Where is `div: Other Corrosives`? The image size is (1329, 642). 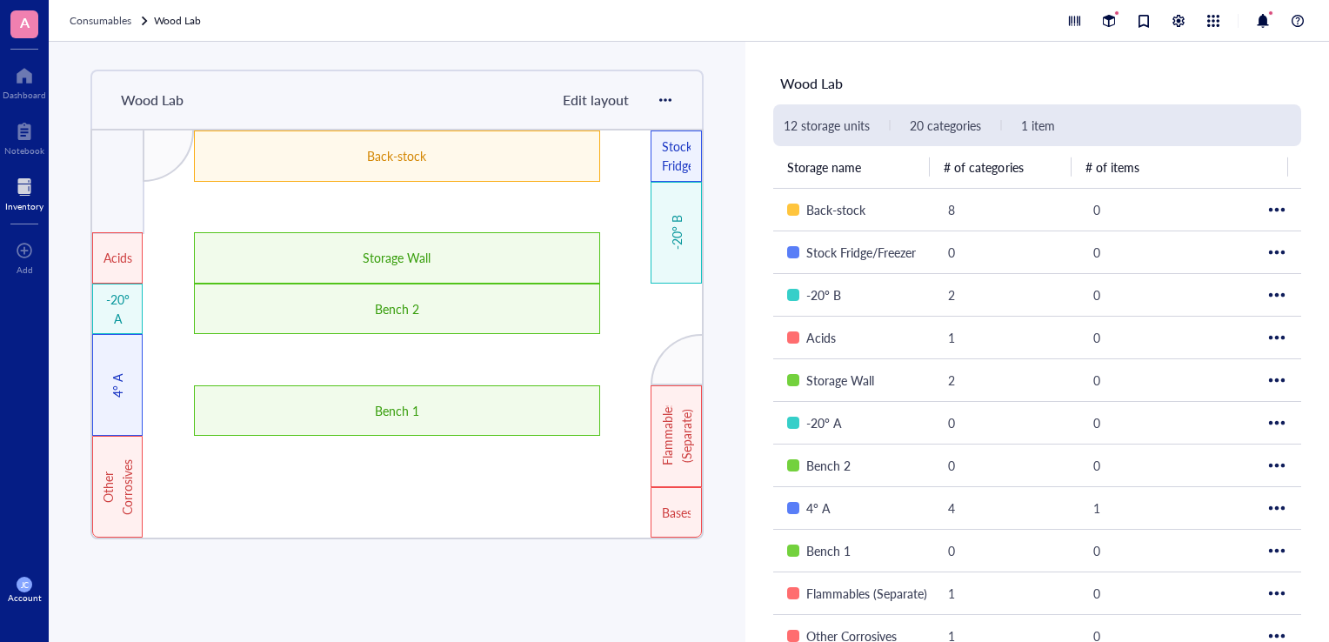 div: Other Corrosives is located at coordinates (117, 487).